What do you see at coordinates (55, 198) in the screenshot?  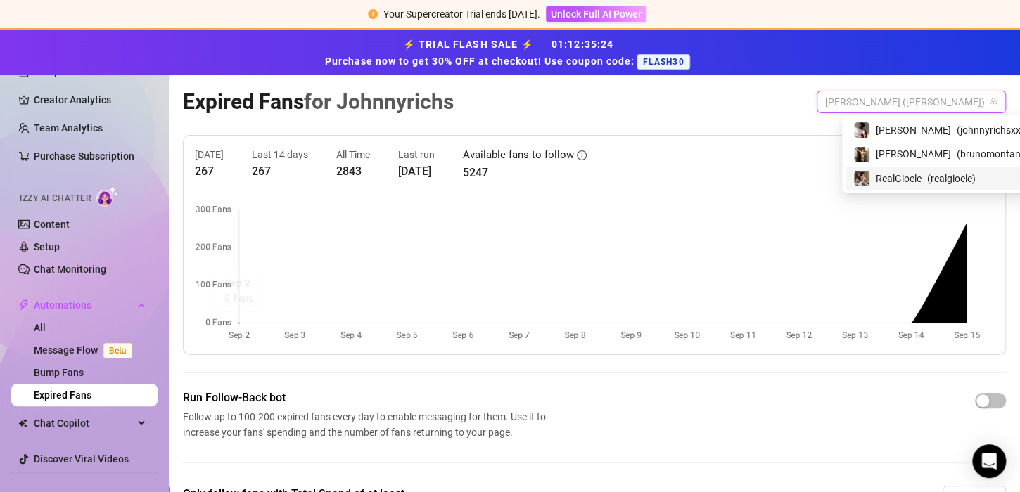 I see `span: Izzy AI Chatter` at bounding box center [55, 198].